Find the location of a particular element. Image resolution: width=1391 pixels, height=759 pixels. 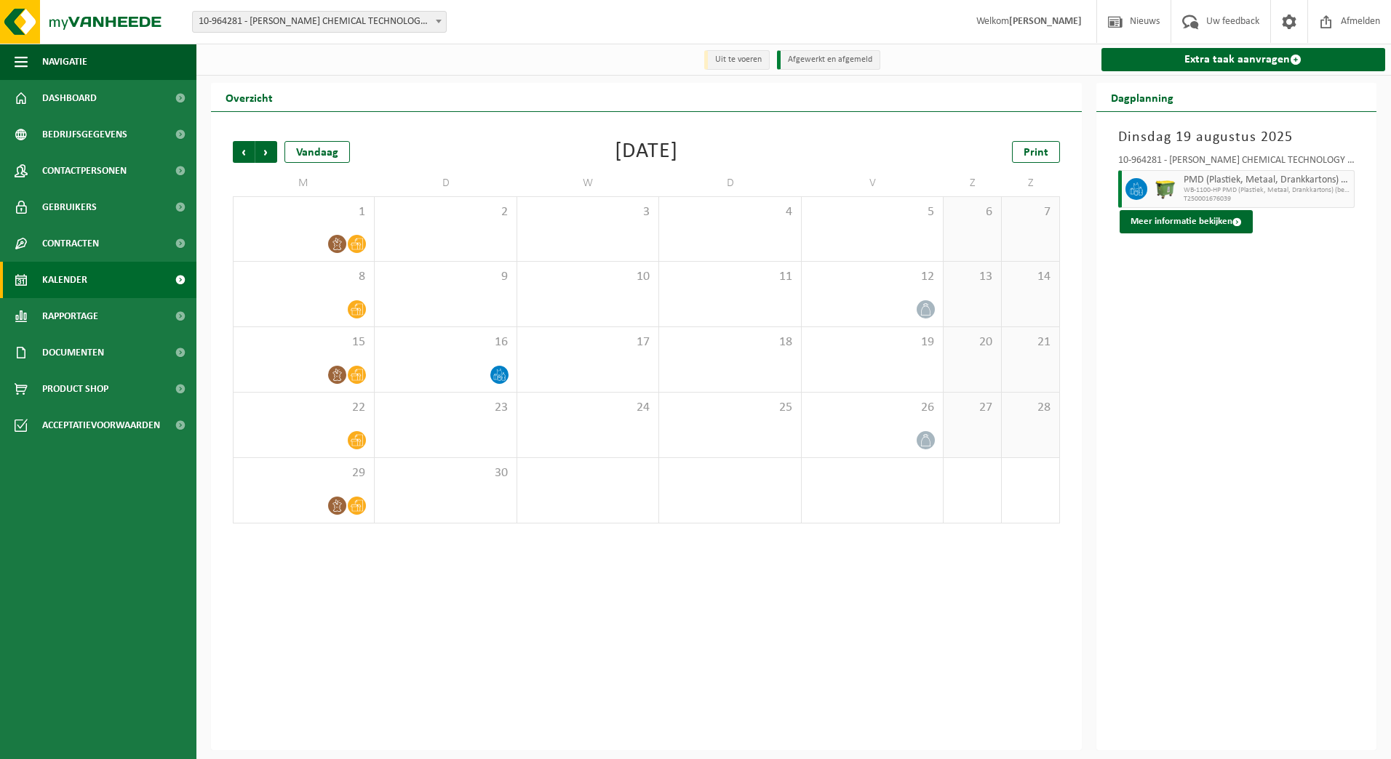

span: 10-964281 - EASTMAN CHEMICAL TECHNOLOGY BV - ZWIJNAARDE is located at coordinates (319, 22).